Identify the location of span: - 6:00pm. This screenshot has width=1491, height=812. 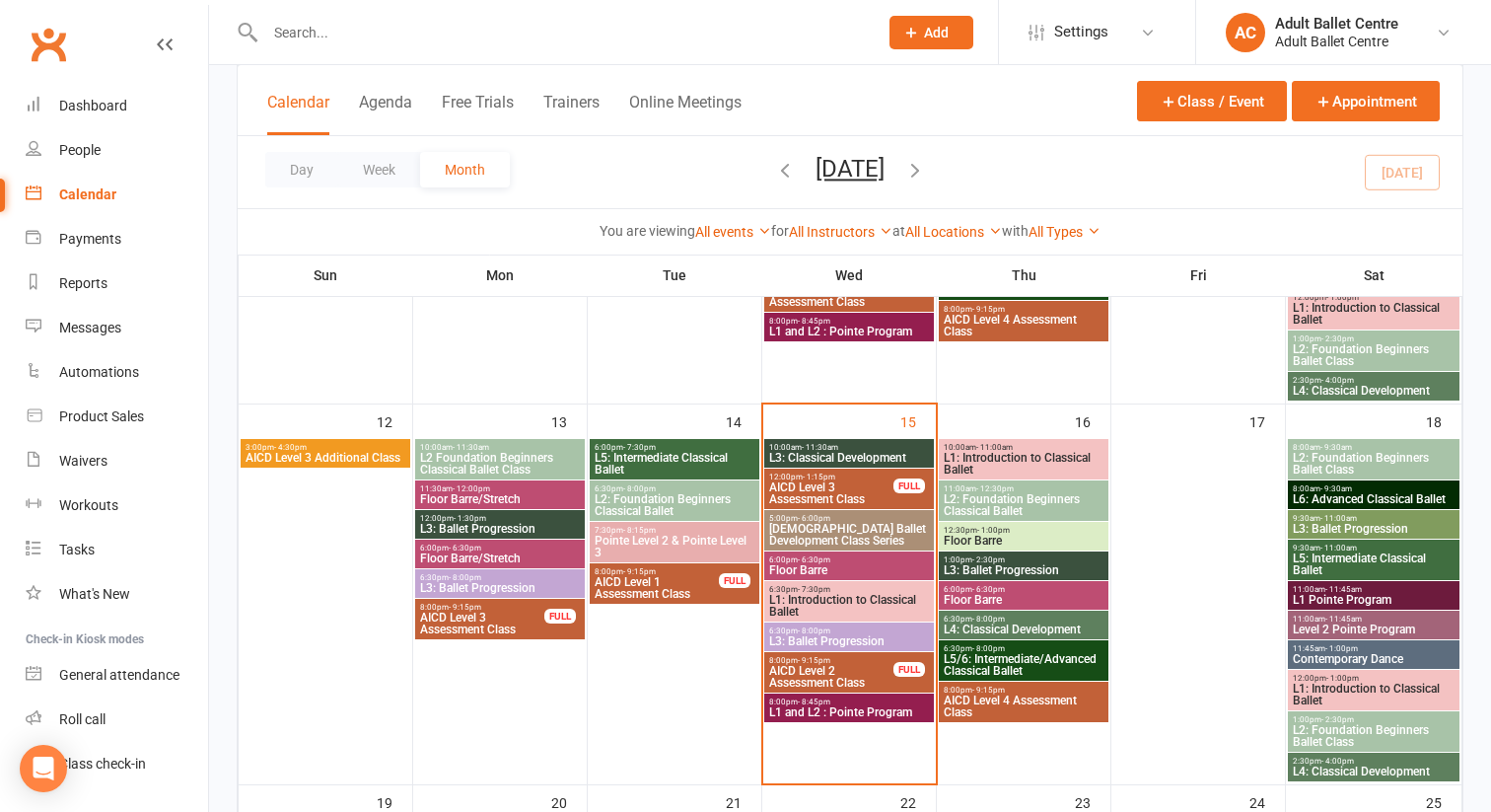
(814, 518).